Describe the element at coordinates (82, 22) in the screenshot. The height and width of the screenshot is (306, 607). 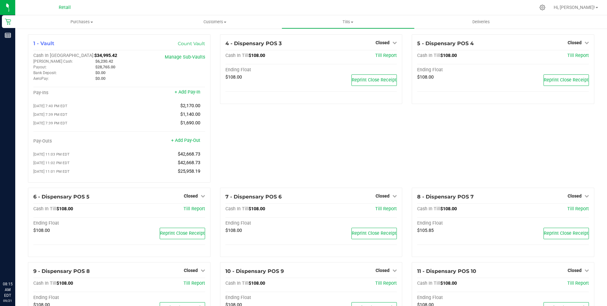
I see `span: Purchases` at that location.